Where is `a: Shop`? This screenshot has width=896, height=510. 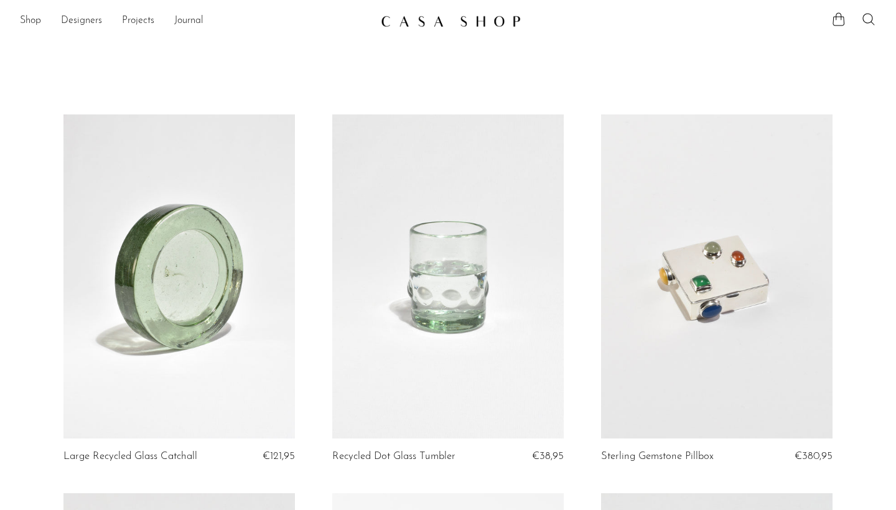 a: Shop is located at coordinates (30, 21).